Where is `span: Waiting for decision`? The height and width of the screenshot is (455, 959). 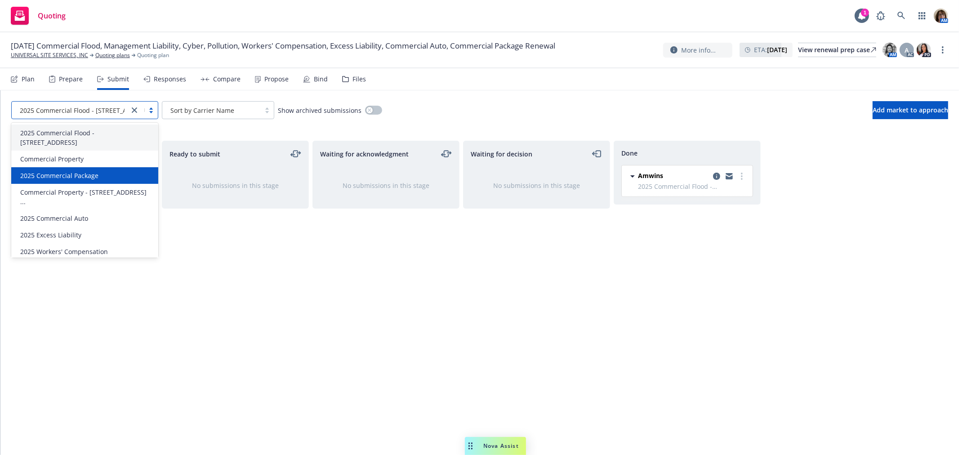 span: Waiting for decision is located at coordinates (502, 154).